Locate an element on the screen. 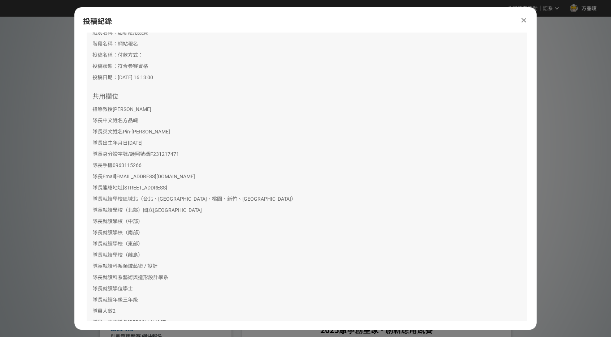 Image resolution: width=611 pixels, height=337 pixels. span: 學士 is located at coordinates (128, 288).